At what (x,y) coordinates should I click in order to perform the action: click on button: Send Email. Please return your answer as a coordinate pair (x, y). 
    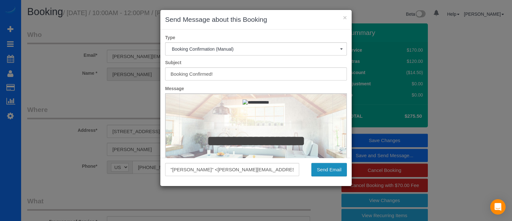
    Looking at the image, I should click on (329, 169).